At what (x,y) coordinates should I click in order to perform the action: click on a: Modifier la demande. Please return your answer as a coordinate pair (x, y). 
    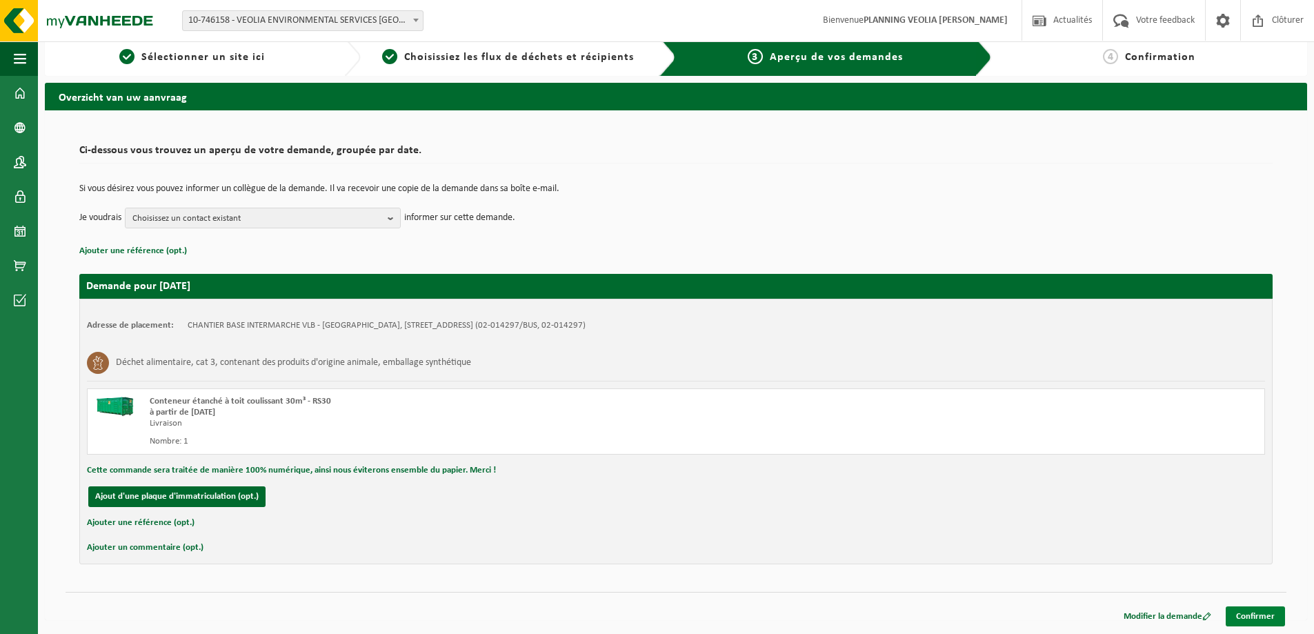
    Looking at the image, I should click on (1167, 616).